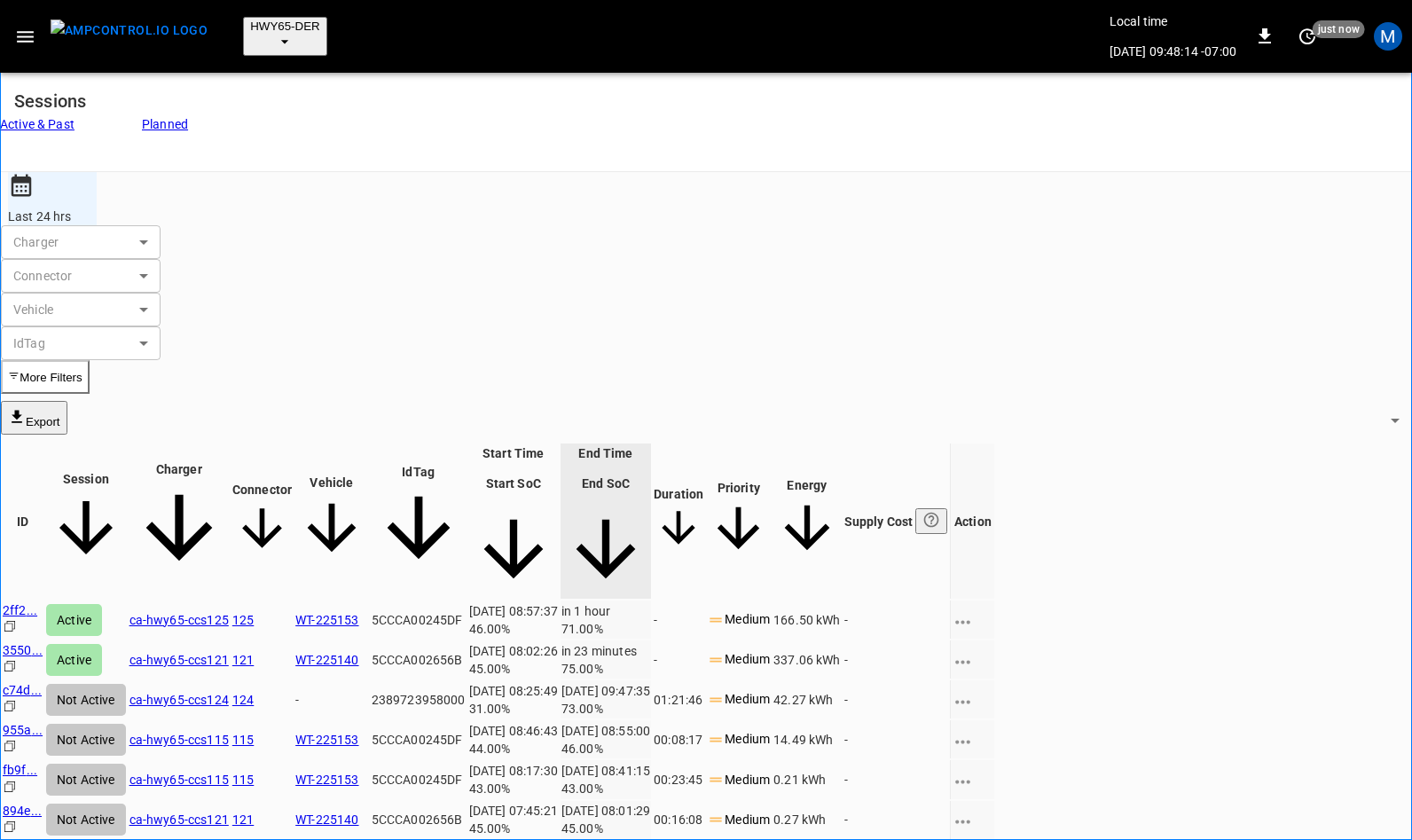  What do you see at coordinates (1173, 21) in the screenshot?
I see `p: Local time` at bounding box center [1173, 21].